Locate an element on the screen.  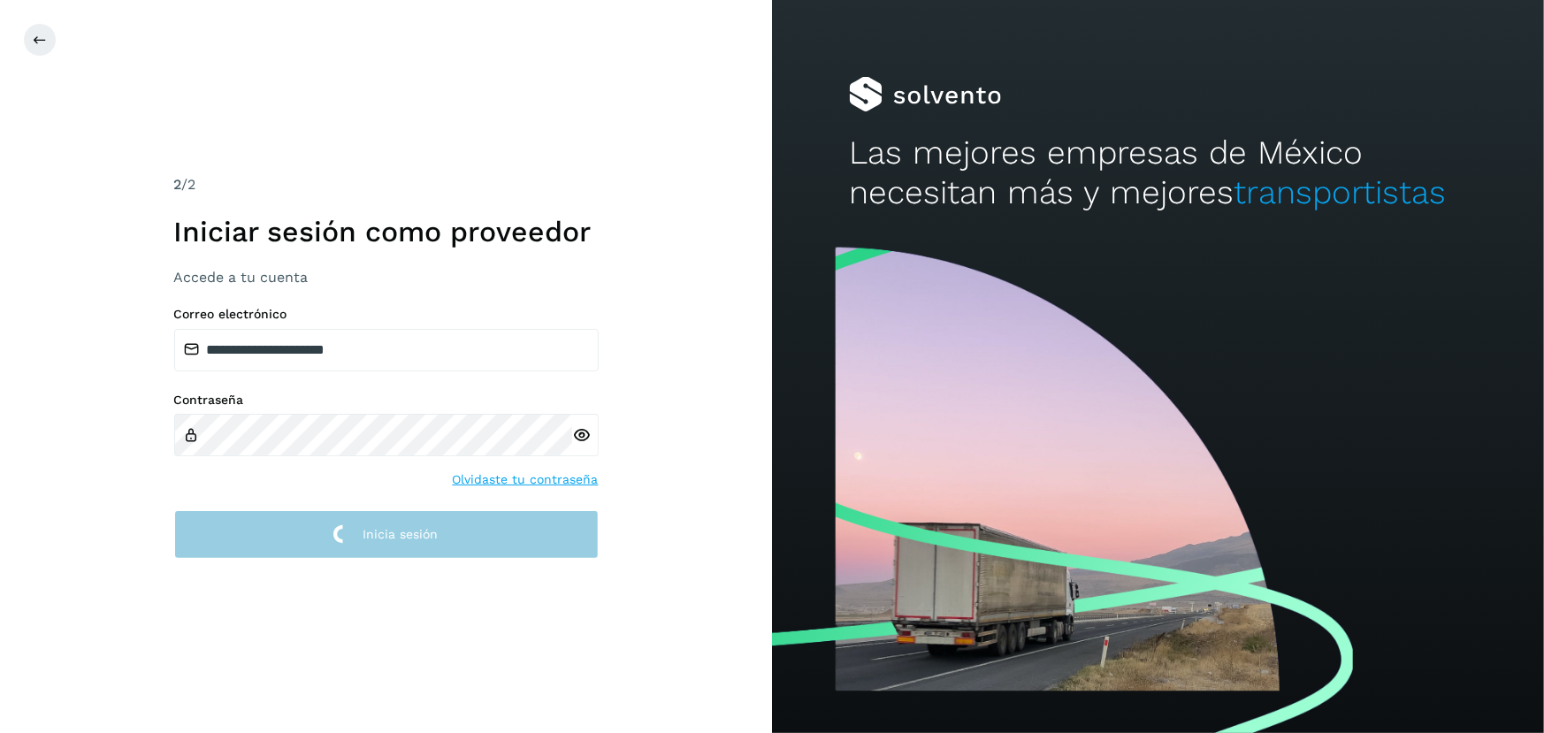
span: 2 is located at coordinates (178, 184).